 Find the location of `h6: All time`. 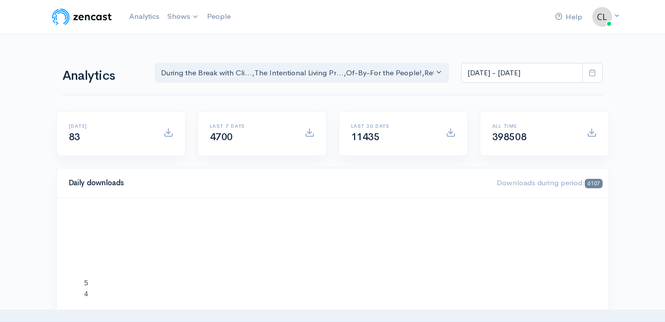

h6: All time is located at coordinates (533, 126).